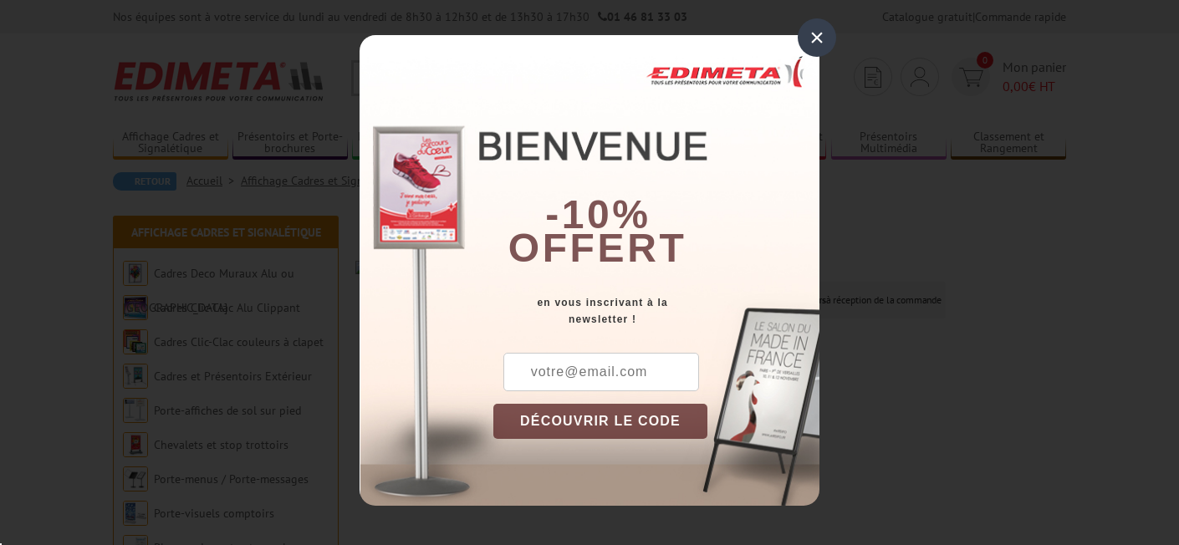 The width and height of the screenshot is (1179, 545). Describe the element at coordinates (598, 248) in the screenshot. I see `font: offert` at that location.